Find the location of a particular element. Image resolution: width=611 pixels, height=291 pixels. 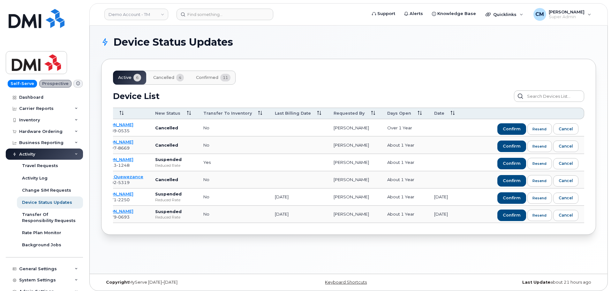

span: 403 is located at coordinates (114, 200).